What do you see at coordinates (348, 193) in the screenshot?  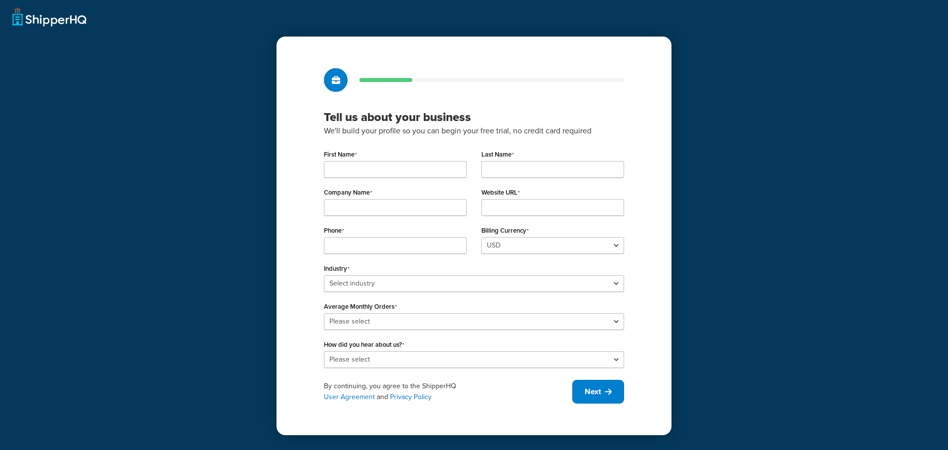 I see `label: Company Name` at bounding box center [348, 193].